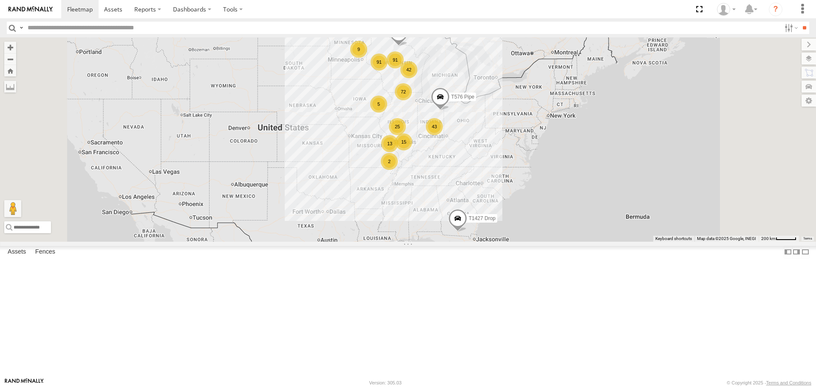 The width and height of the screenshot is (816, 387). Describe the element at coordinates (45, 252) in the screenshot. I see `label: Fences` at that location.